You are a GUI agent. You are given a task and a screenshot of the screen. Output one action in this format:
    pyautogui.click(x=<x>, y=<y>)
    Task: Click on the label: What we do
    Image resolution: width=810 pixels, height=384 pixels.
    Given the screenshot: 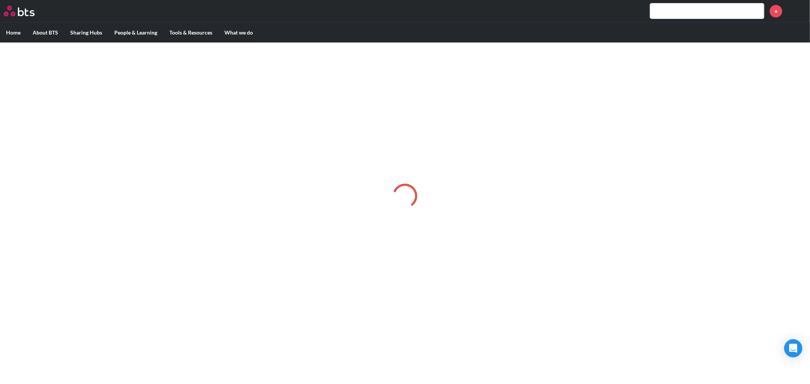 What is the action you would take?
    pyautogui.click(x=239, y=33)
    